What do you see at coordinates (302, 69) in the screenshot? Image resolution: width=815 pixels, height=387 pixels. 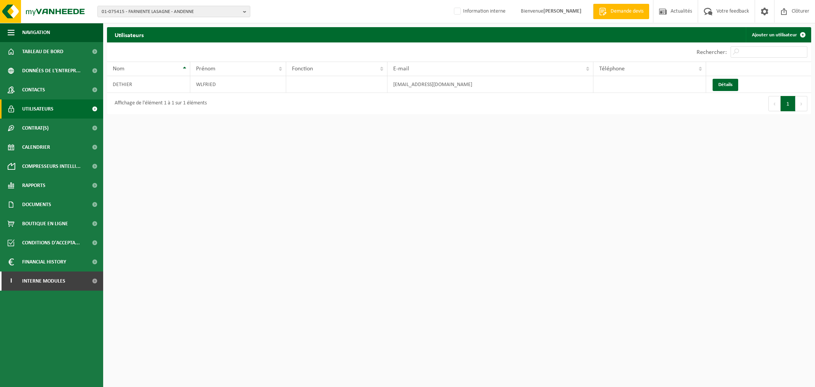 I see `span: Fonction` at bounding box center [302, 69].